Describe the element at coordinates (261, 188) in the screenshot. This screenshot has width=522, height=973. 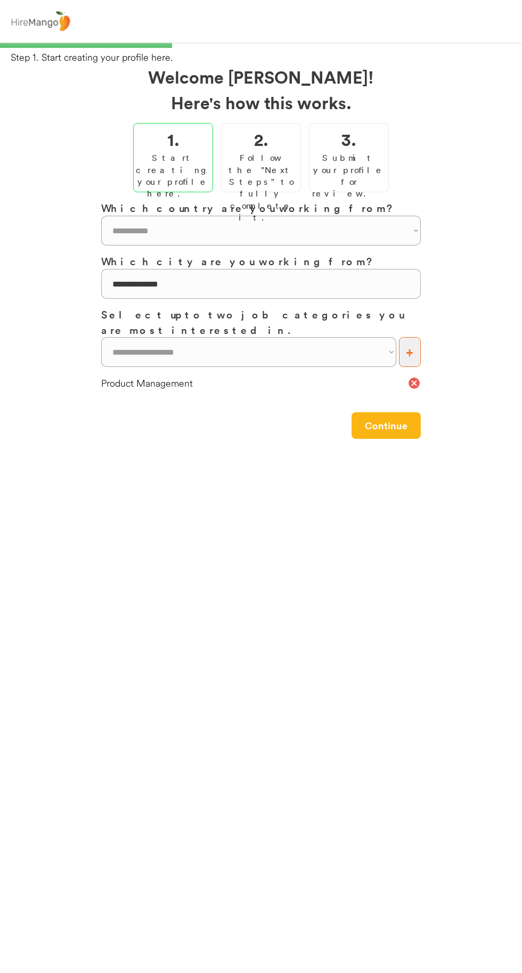
I see `div: Follow the "Next Steps" to fully complete it.` at that location.